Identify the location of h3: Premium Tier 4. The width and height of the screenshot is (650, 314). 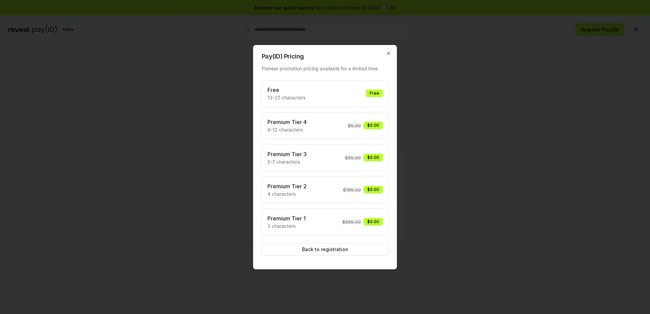
(287, 122).